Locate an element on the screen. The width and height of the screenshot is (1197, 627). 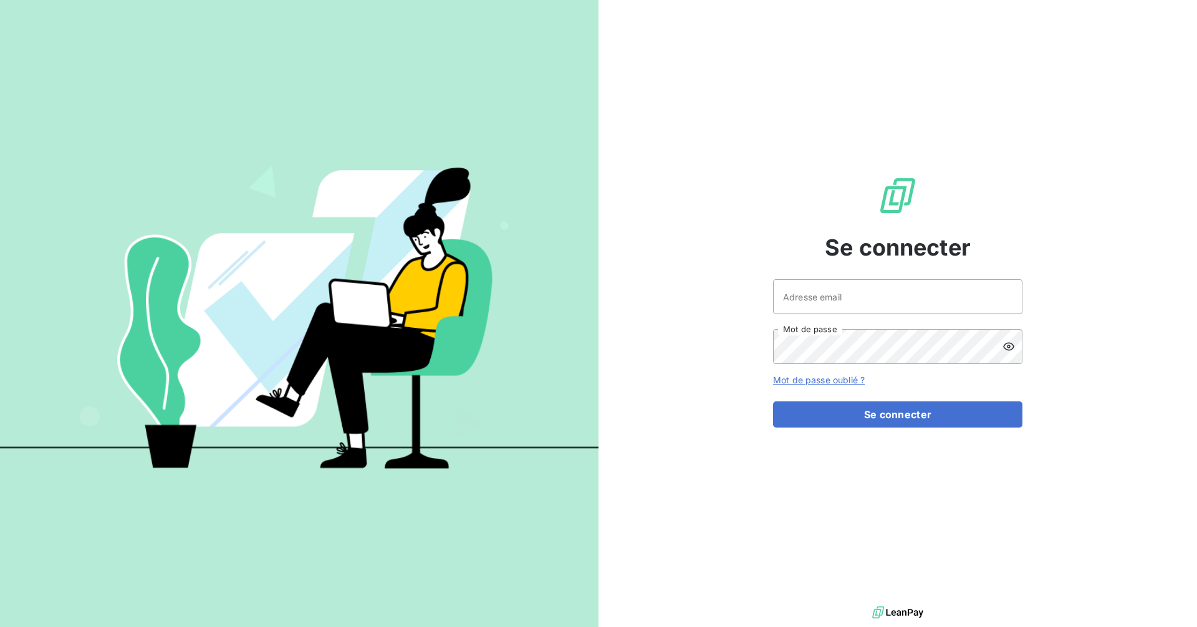
input: placeholder is located at coordinates (898, 297).